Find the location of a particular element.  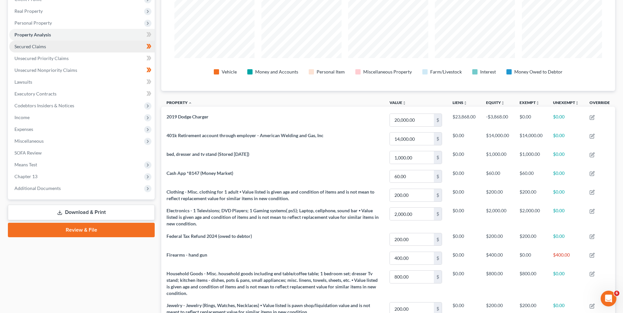

a: Download & Print is located at coordinates (81, 212).